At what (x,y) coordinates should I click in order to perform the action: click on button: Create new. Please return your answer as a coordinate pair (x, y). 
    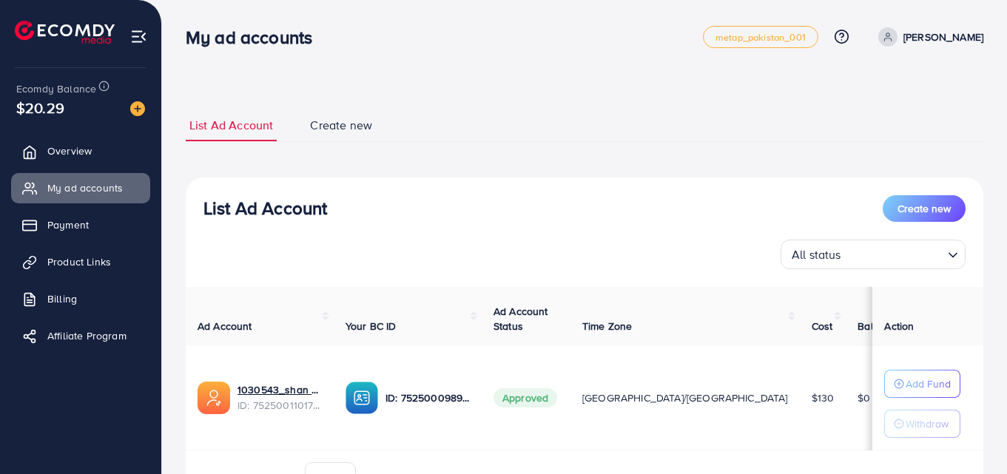
    Looking at the image, I should click on (924, 209).